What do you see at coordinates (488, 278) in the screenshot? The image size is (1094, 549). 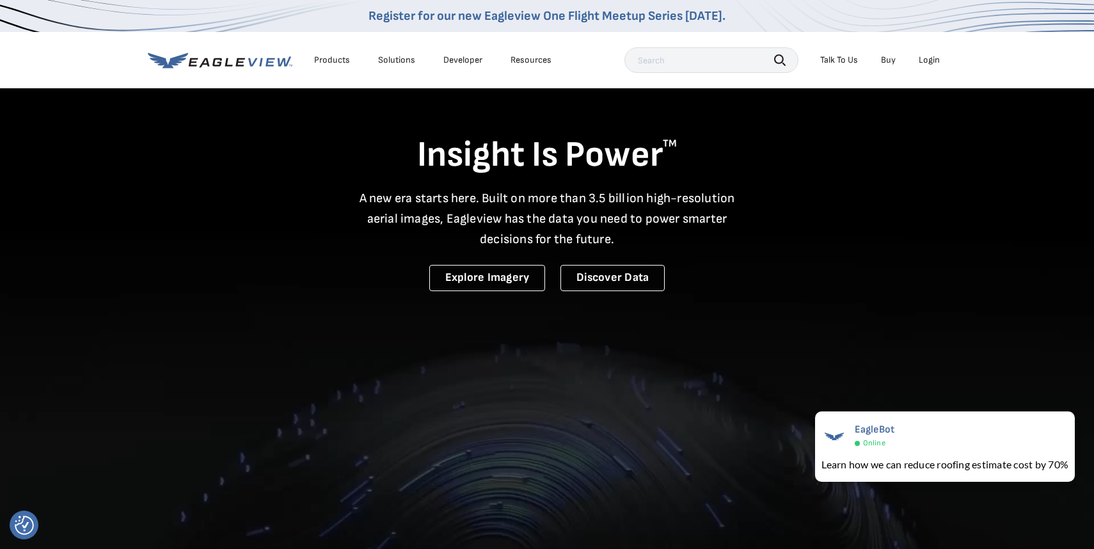 I see `a: Explore Imagery` at bounding box center [488, 278].